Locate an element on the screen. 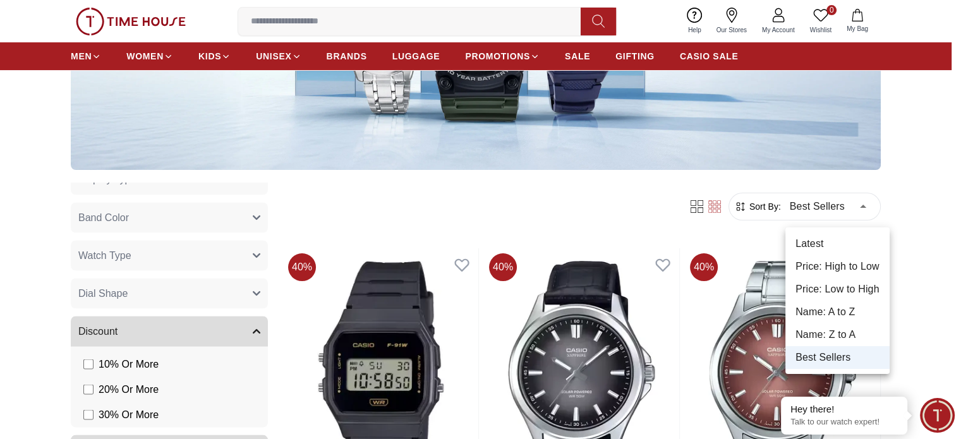 This screenshot has width=961, height=439. li: Name: A to Z is located at coordinates (837, 312).